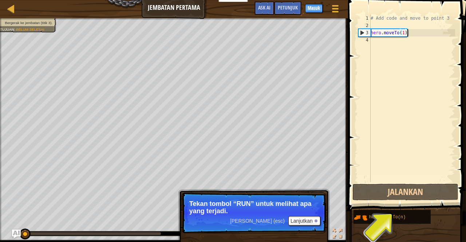 The height and width of the screenshot is (242, 466). I want to click on span: Belum selesai, so click(30, 29).